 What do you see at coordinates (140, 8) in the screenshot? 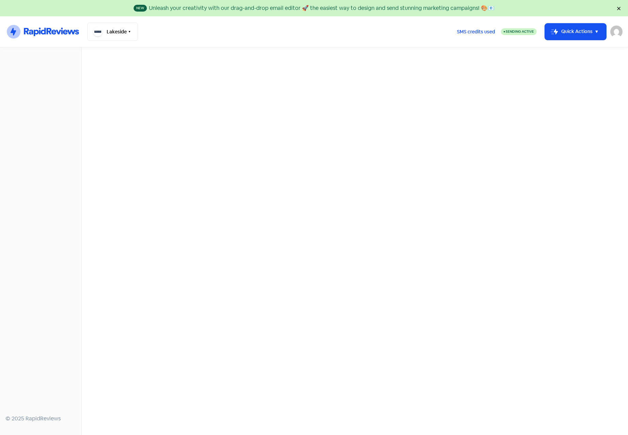
I see `span: New` at bounding box center [140, 8].